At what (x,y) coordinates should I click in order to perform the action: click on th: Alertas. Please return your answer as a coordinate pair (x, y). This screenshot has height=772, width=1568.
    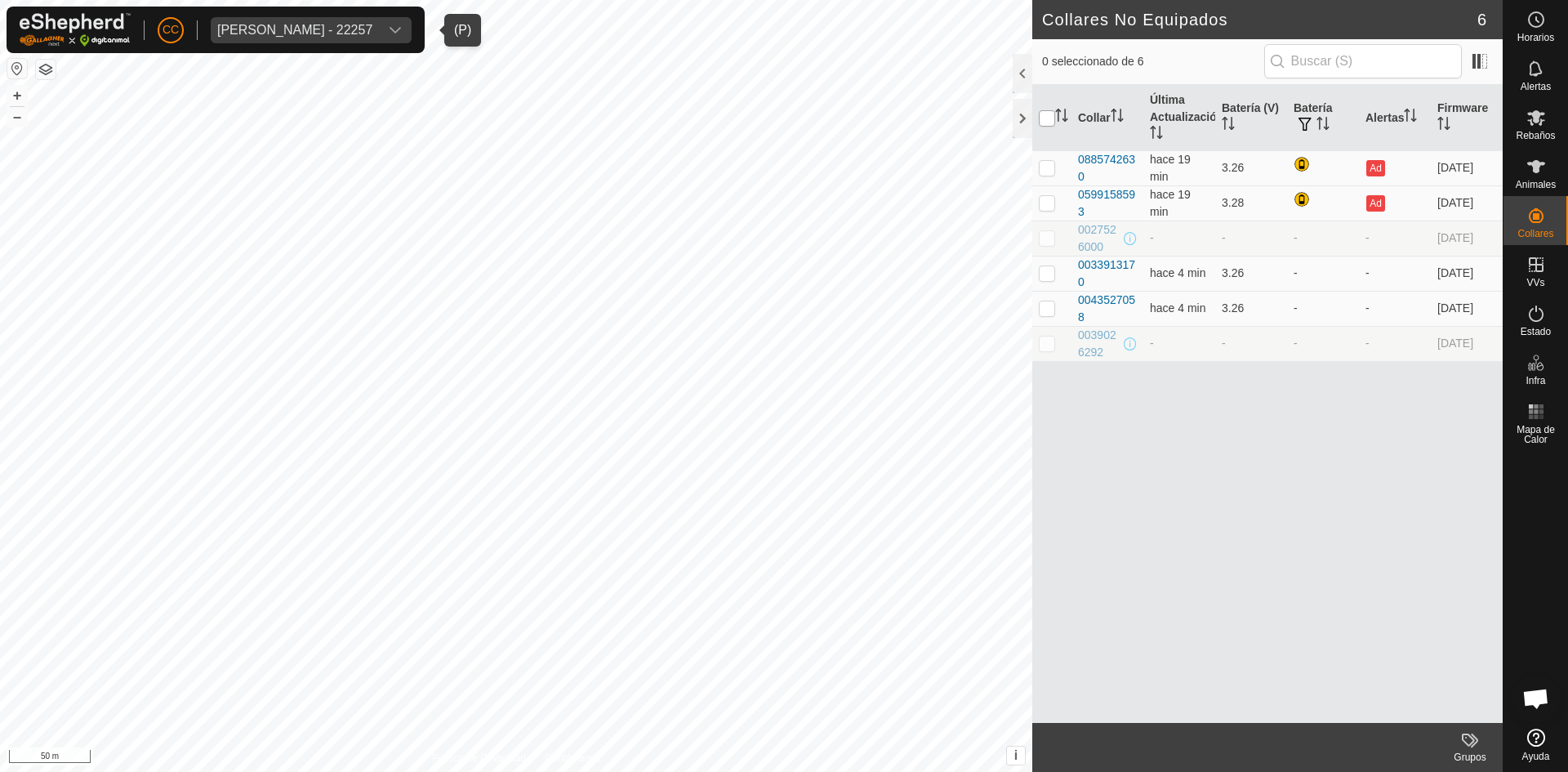
    Looking at the image, I should click on (1395, 118).